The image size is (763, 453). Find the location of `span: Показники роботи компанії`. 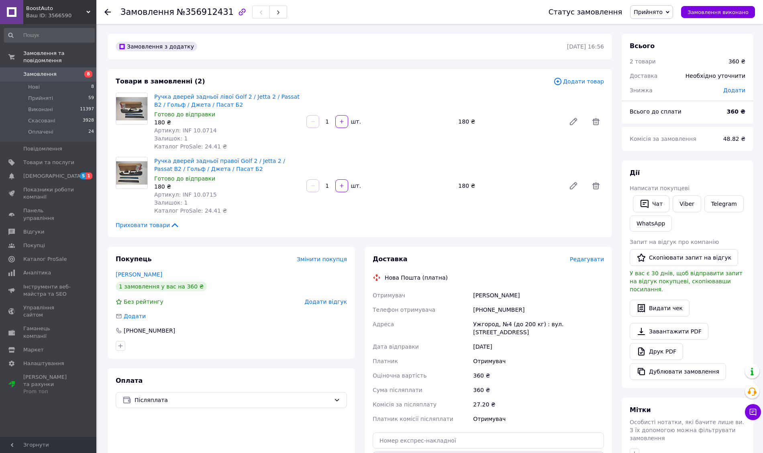

span: Показники роботи компанії is located at coordinates (49, 194).